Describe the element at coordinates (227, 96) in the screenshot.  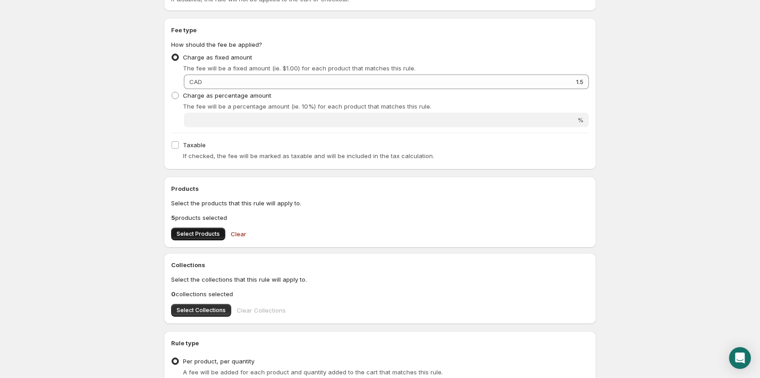
I see `span: Charge as percentage amount` at that location.